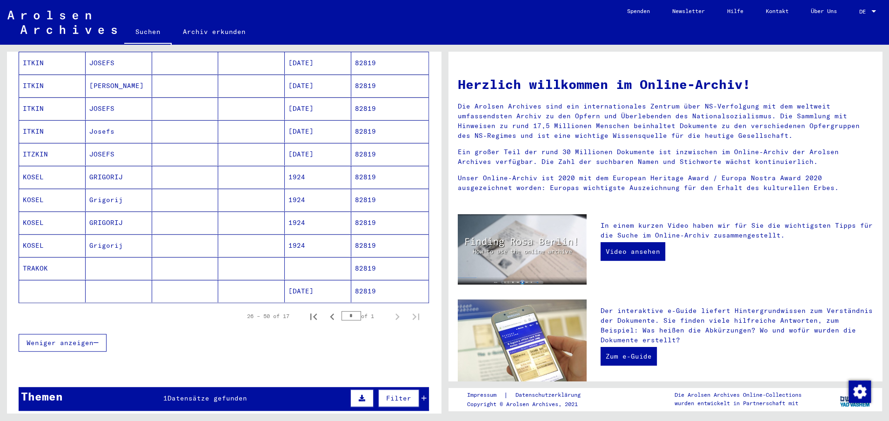 The width and height of the screenshot is (889, 421). I want to click on button: Next page, so click(397, 316).